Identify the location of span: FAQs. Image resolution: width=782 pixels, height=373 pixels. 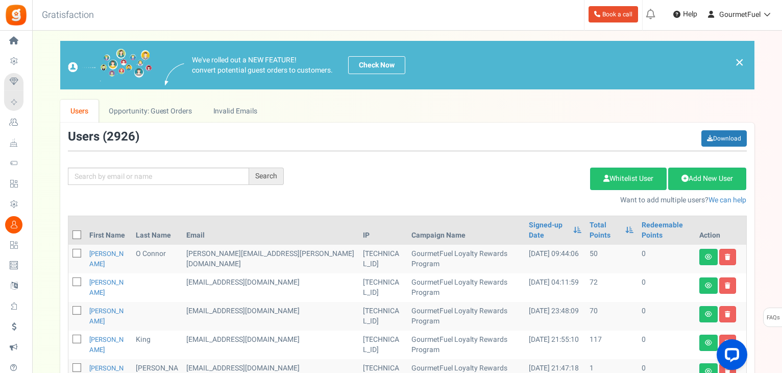
(773, 317).